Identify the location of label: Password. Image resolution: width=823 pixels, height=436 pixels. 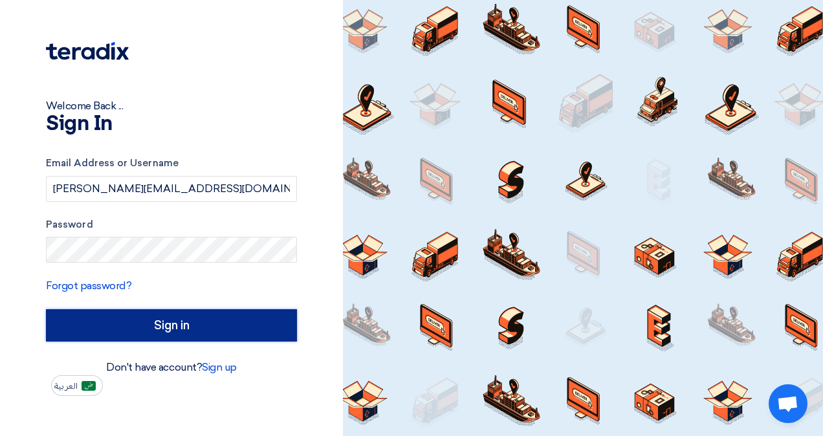
(172, 225).